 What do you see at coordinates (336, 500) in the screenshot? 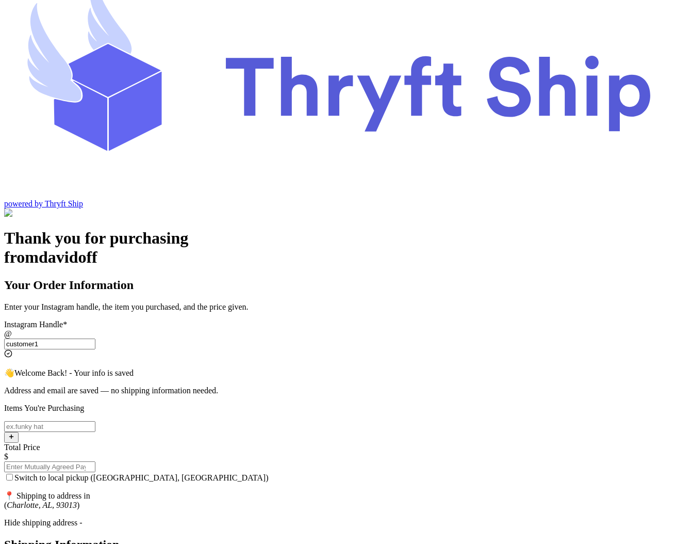
I see `p: 📍 Shipping to address in ( )` at bounding box center [336, 500].